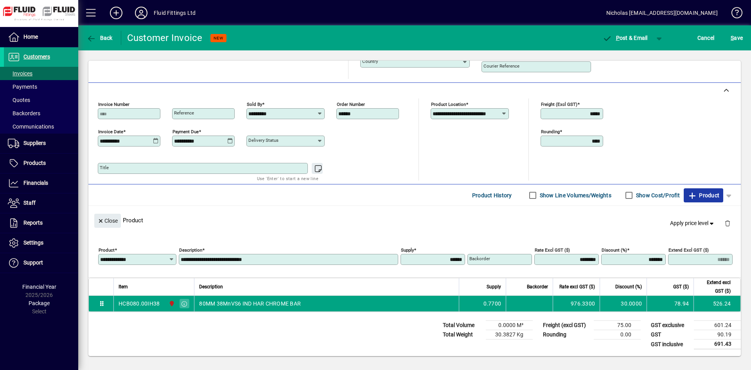 The width and height of the screenshot is (751, 370). I want to click on span: Financials, so click(36, 183).